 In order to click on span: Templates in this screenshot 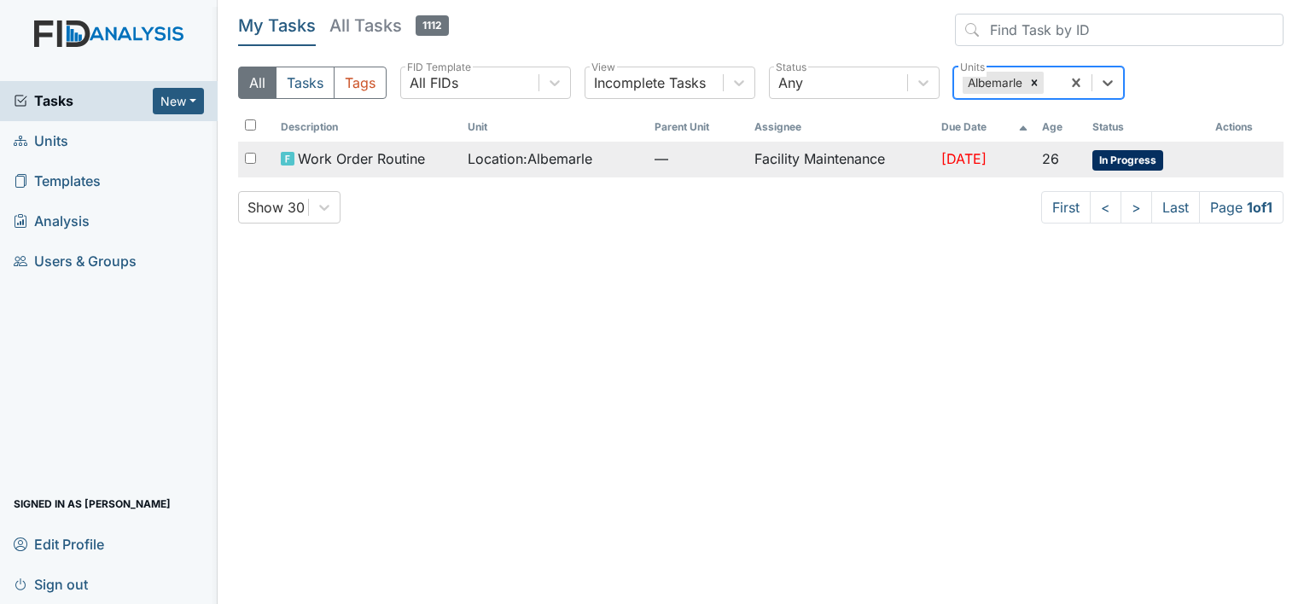, I will do `click(57, 181)`.